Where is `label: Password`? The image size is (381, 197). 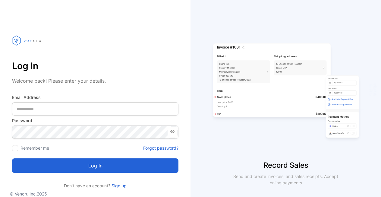
label: Password is located at coordinates (95, 120).